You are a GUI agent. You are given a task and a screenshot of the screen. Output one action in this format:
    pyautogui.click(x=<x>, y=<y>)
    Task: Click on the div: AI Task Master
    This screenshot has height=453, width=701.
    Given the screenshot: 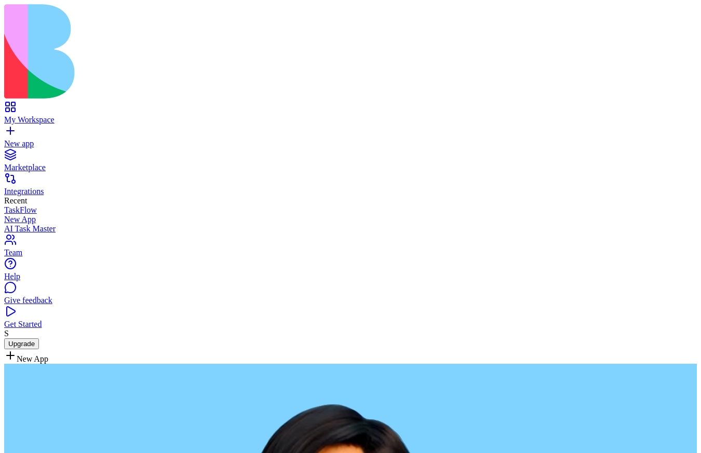 What is the action you would take?
    pyautogui.click(x=350, y=229)
    